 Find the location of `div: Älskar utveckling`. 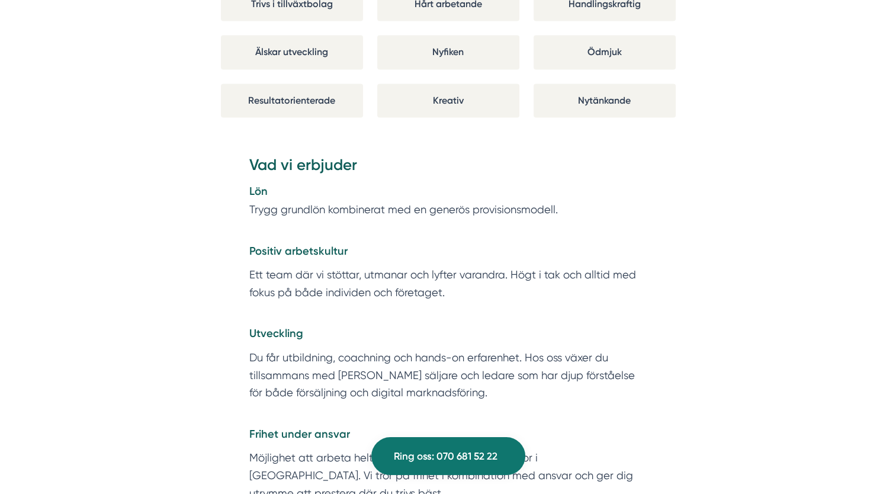

div: Älskar utveckling is located at coordinates (292, 52).